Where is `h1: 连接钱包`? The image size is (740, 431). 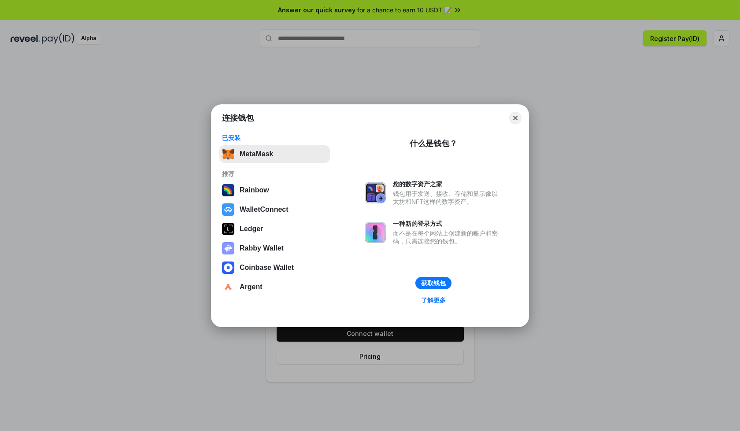 h1: 连接钱包 is located at coordinates (238, 118).